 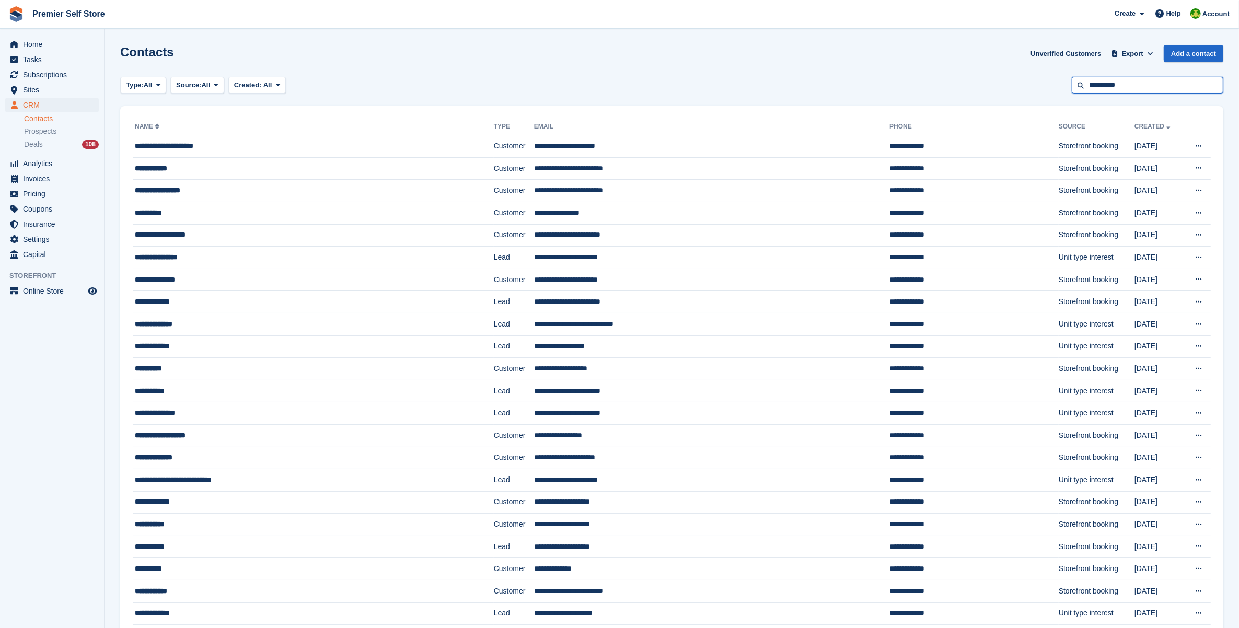 I want to click on button: Type: All, so click(x=143, y=85).